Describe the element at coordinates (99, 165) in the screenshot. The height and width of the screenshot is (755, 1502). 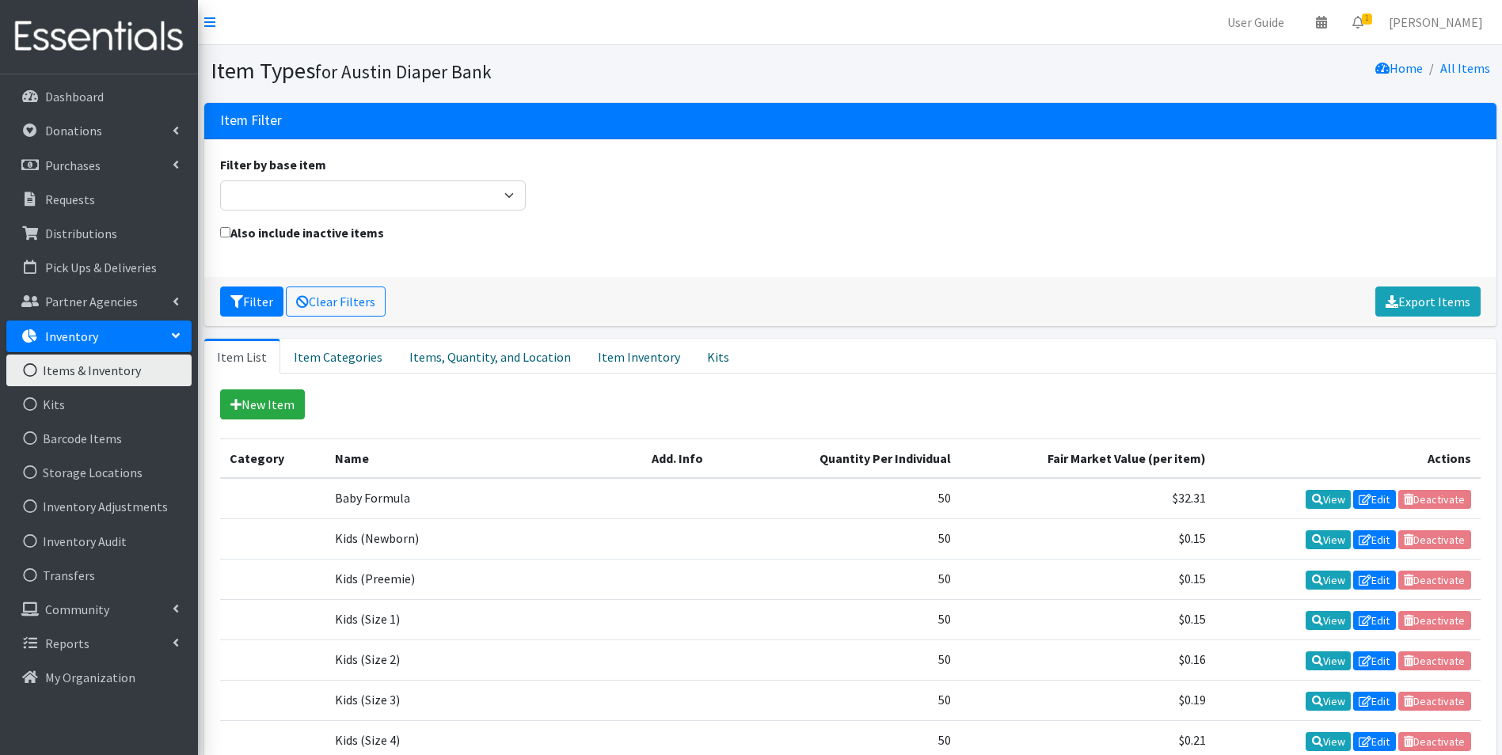
I see `a: Purchases` at that location.